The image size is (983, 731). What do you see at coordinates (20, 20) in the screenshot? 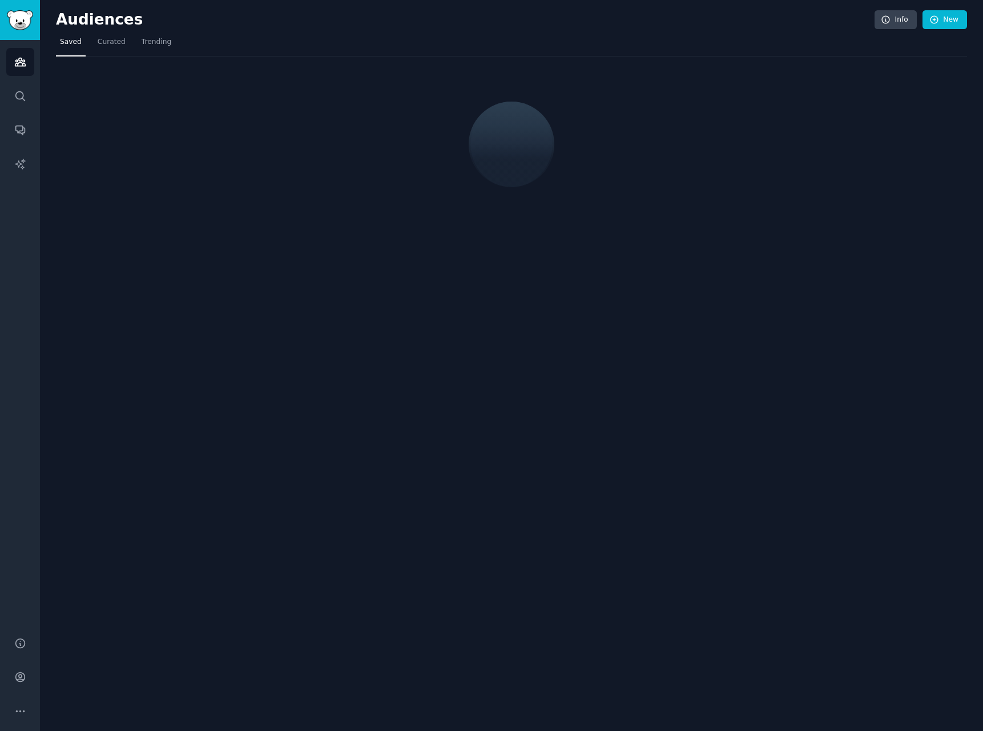
I see `img: GummySearch logo` at bounding box center [20, 20].